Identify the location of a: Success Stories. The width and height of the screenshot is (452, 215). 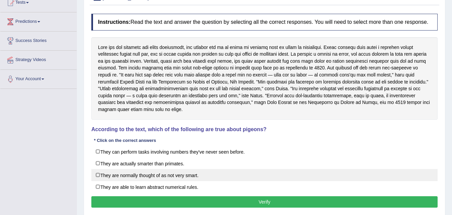
(39, 40).